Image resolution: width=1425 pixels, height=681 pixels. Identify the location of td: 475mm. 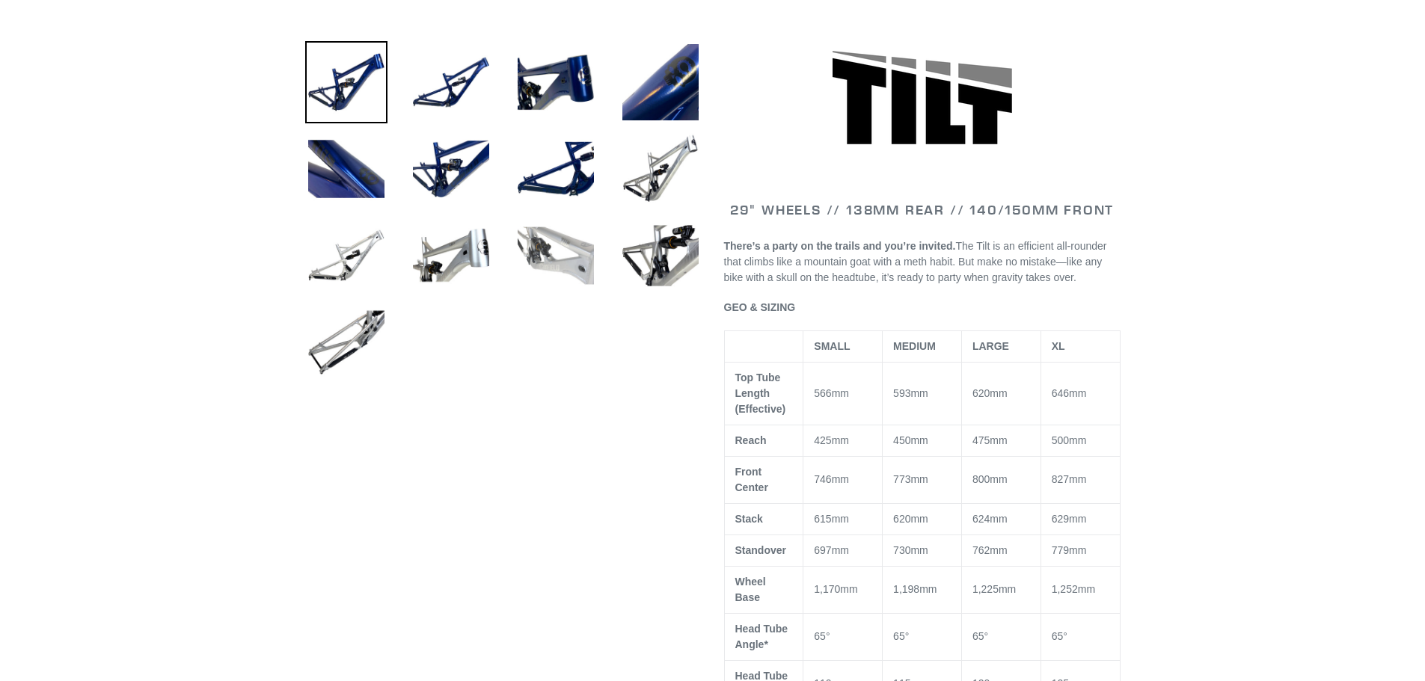
(1001, 441).